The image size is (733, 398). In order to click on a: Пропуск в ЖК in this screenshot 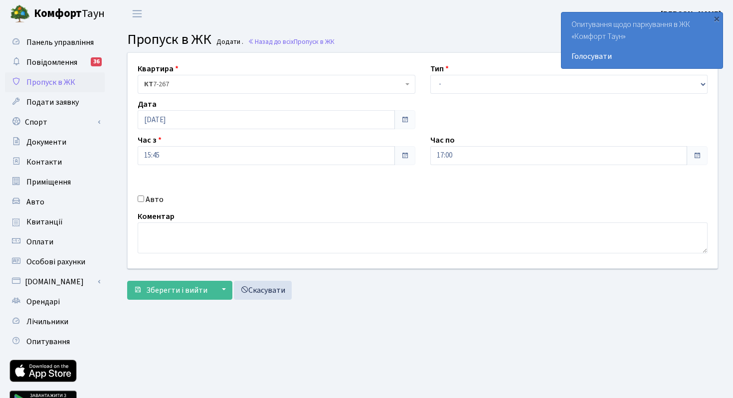, I will do `click(55, 82)`.